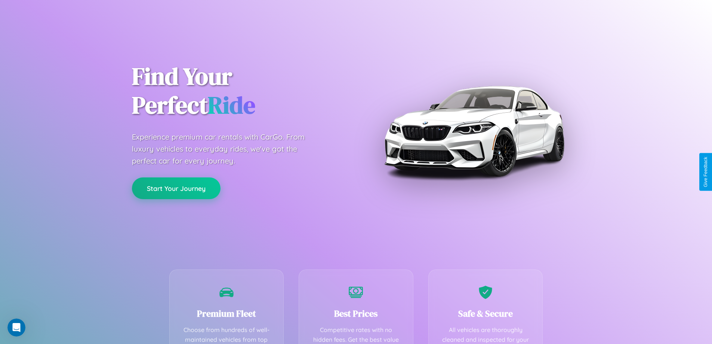 This screenshot has width=712, height=344. I want to click on h1: Find Your Perfect, so click(239, 91).